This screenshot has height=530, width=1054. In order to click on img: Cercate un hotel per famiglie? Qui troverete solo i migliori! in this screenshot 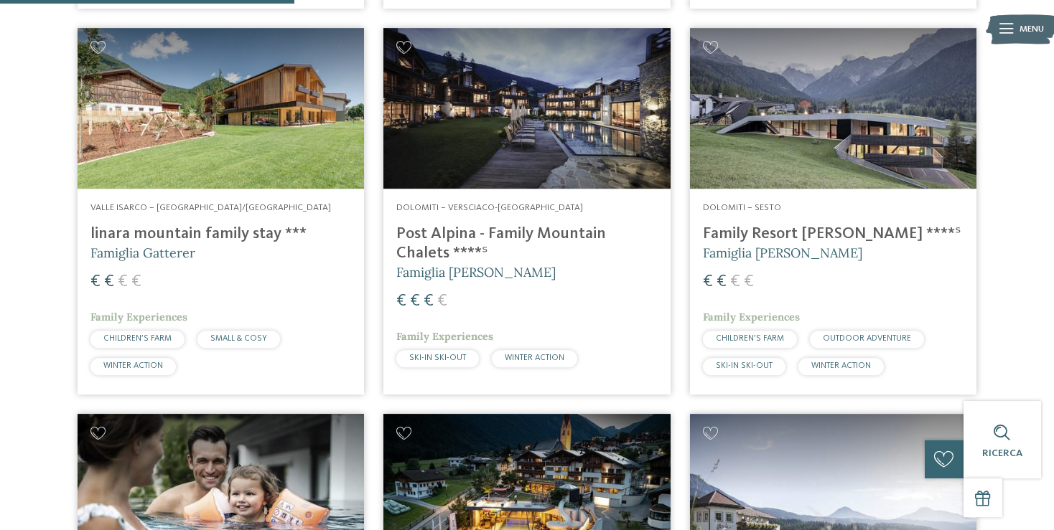, I will do `click(220, 108)`.